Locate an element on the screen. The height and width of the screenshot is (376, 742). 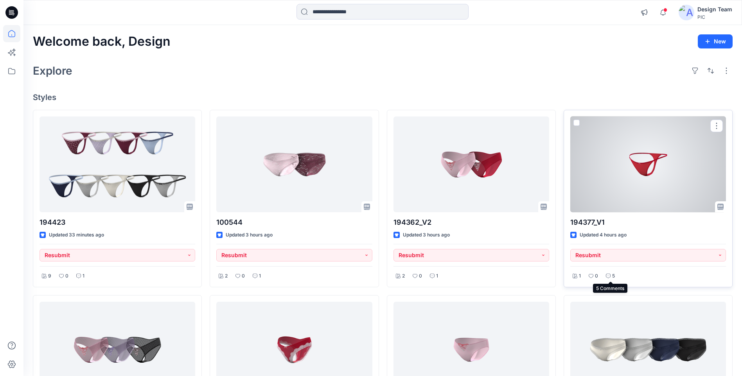
p: 5 is located at coordinates (613, 276).